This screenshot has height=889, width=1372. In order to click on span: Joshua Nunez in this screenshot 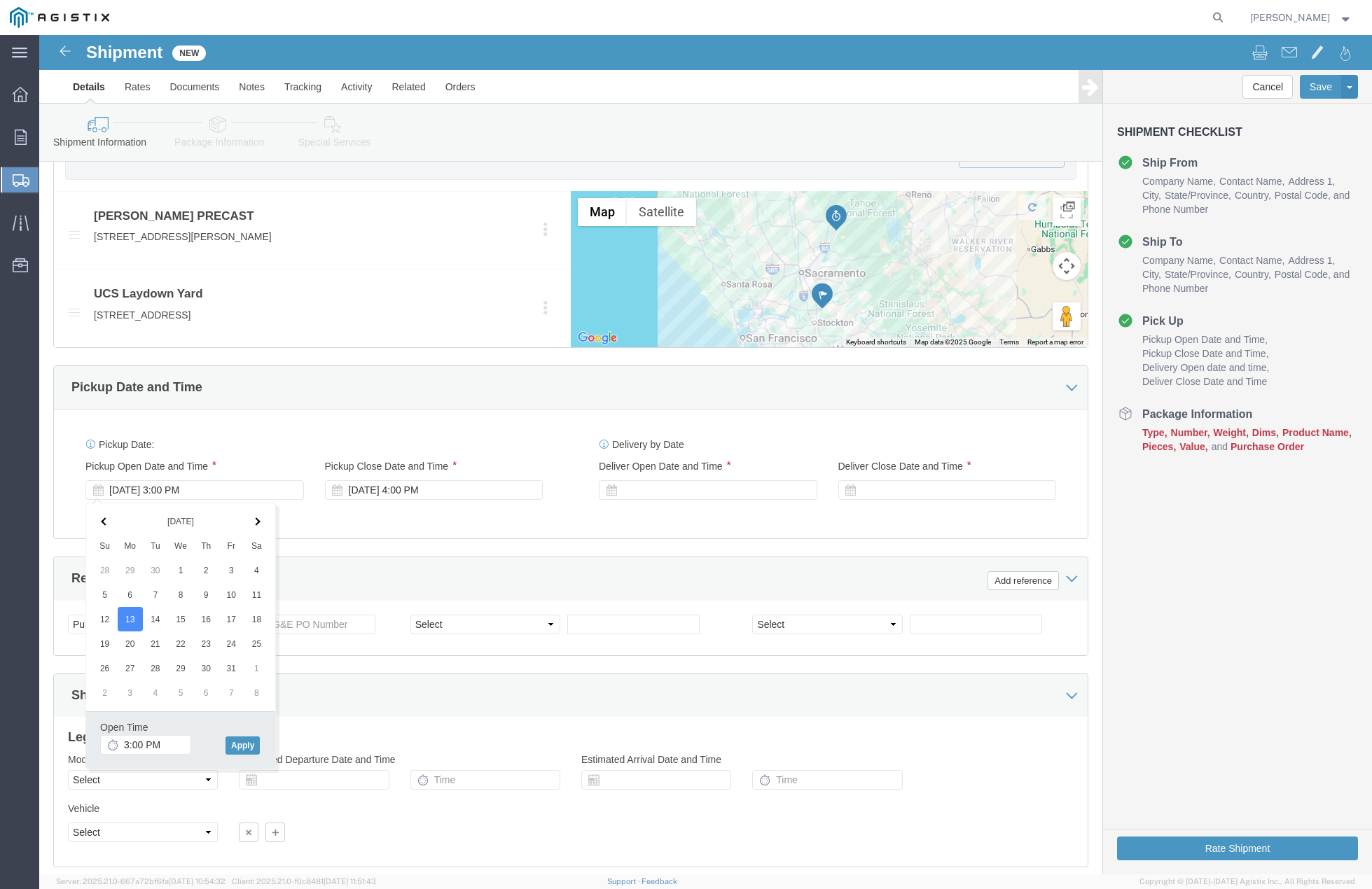, I will do `click(1290, 17)`.